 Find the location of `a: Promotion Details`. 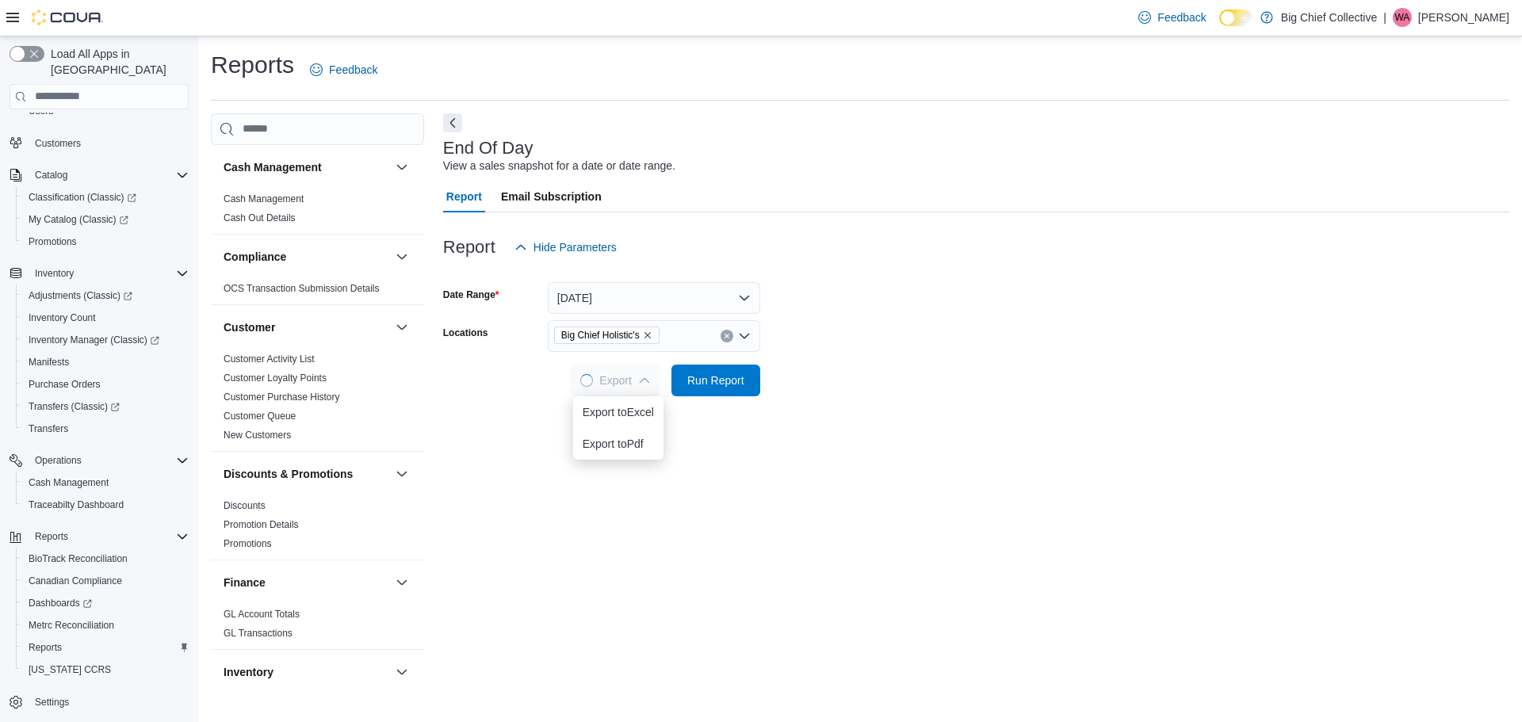

a: Promotion Details is located at coordinates (261, 525).